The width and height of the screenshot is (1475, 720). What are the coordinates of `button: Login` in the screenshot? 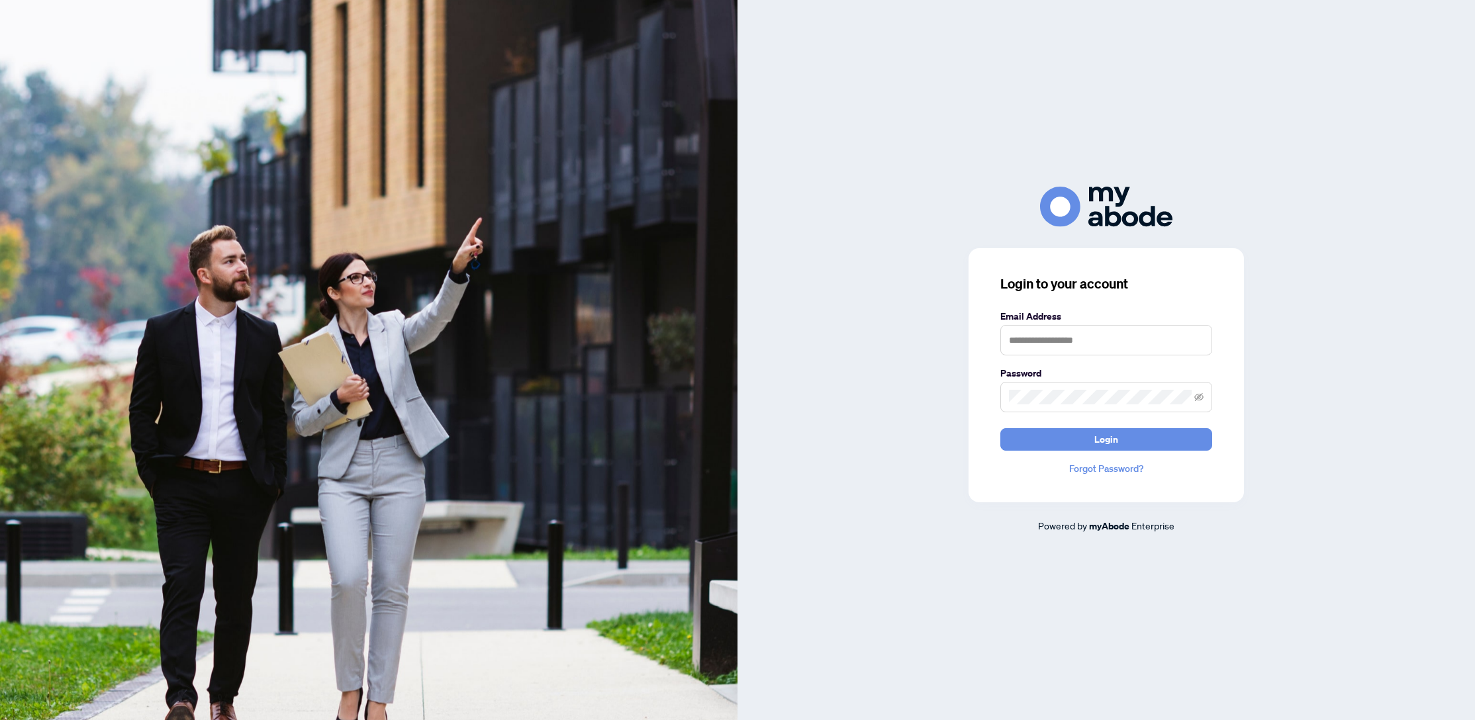 It's located at (1106, 440).